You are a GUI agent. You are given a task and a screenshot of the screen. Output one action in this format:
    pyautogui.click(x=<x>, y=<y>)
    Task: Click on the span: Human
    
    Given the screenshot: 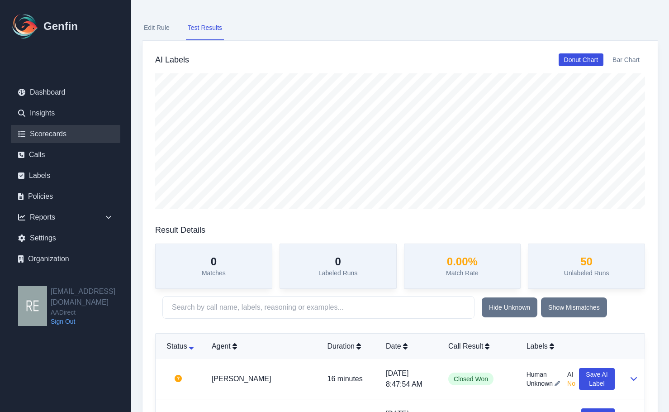 What is the action you would take?
    pyautogui.click(x=543, y=374)
    